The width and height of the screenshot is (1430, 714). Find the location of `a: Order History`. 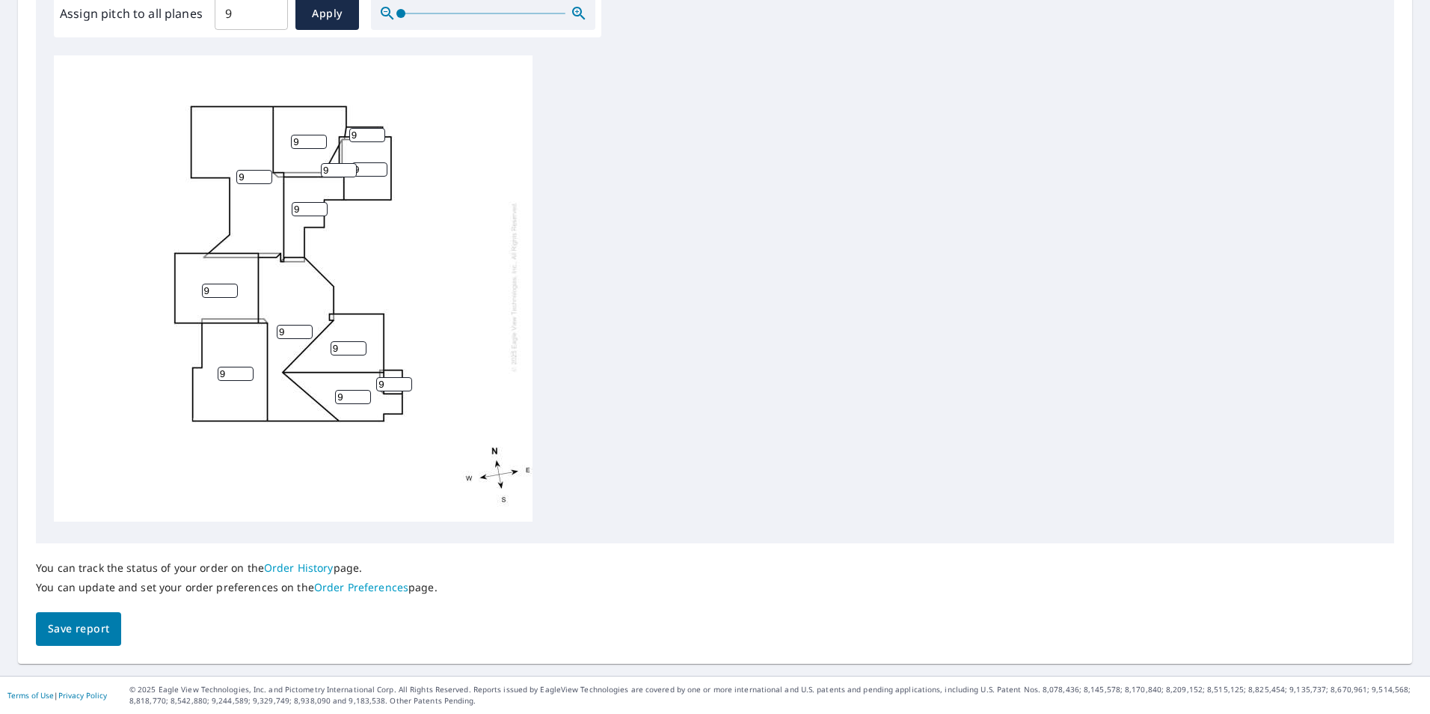

a: Order History is located at coordinates (298, 567).